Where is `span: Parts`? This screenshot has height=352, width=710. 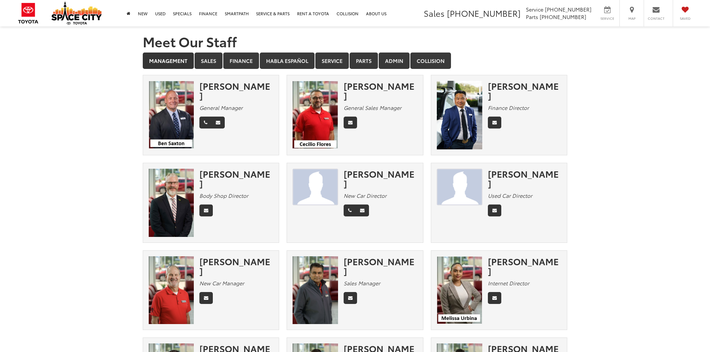 span: Parts is located at coordinates (532, 17).